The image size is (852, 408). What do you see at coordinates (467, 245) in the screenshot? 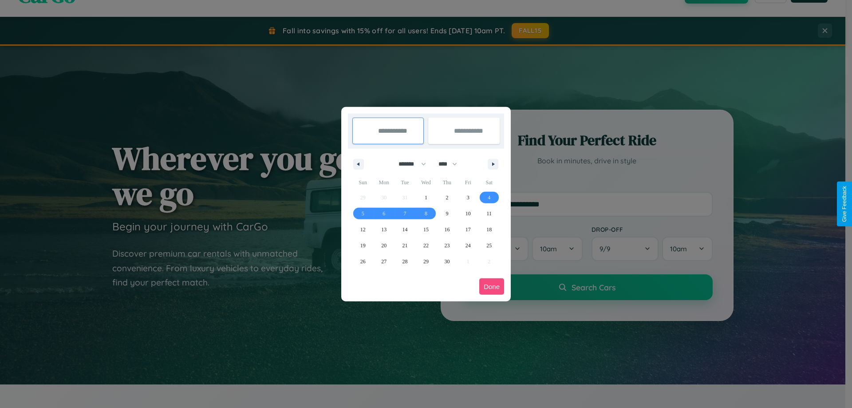
I see `button: 24` at bounding box center [467, 245].